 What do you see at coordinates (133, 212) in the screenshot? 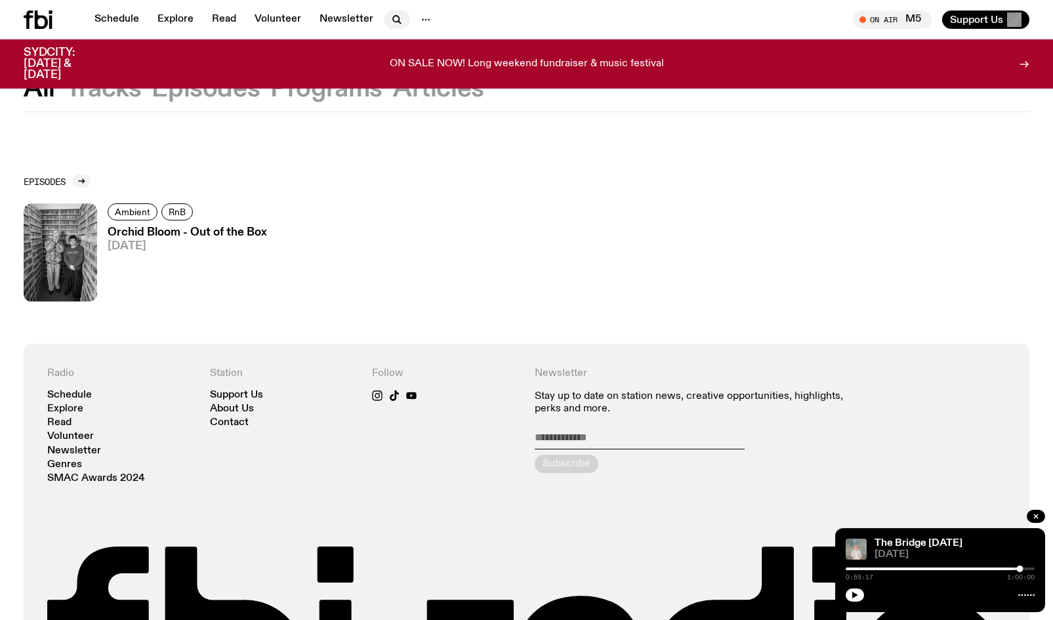
I see `span: Ambient` at bounding box center [133, 212].